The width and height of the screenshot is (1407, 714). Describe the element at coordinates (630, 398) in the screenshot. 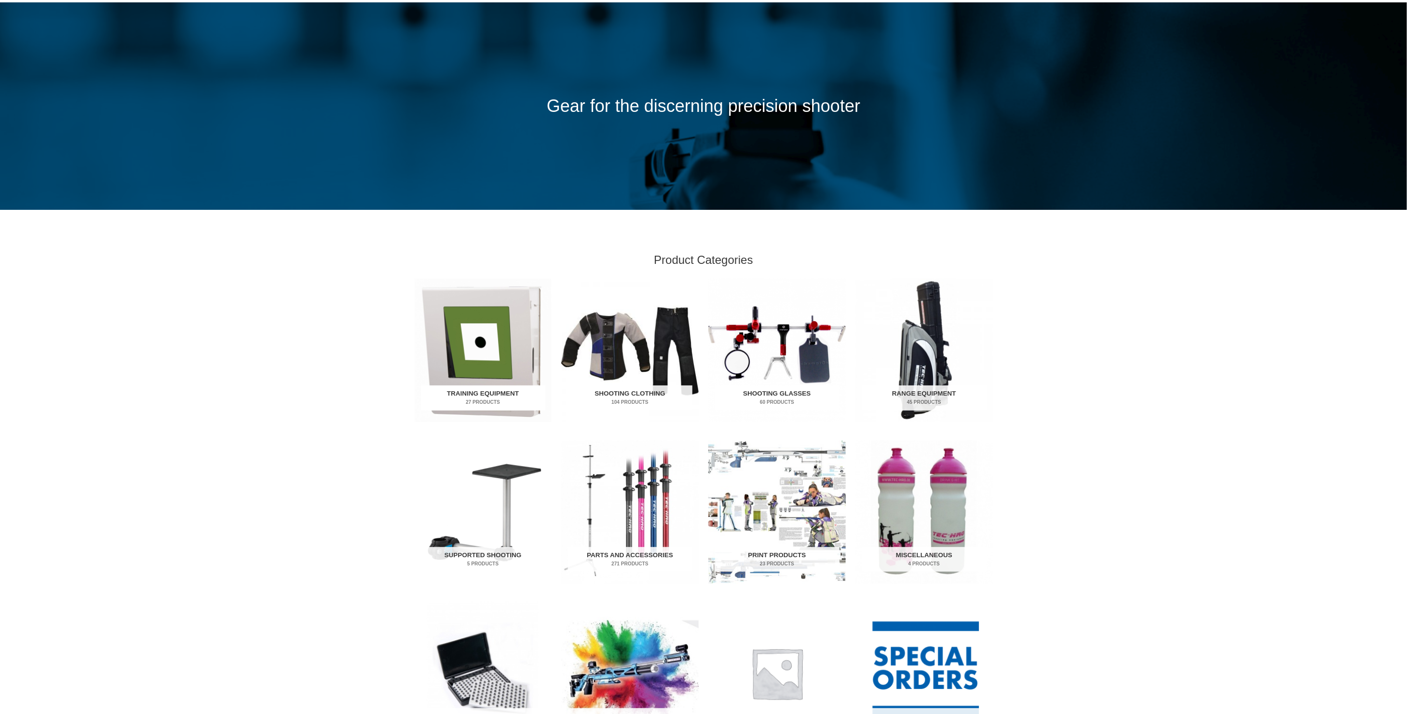

I see `h2: Shooting Clothing` at that location.